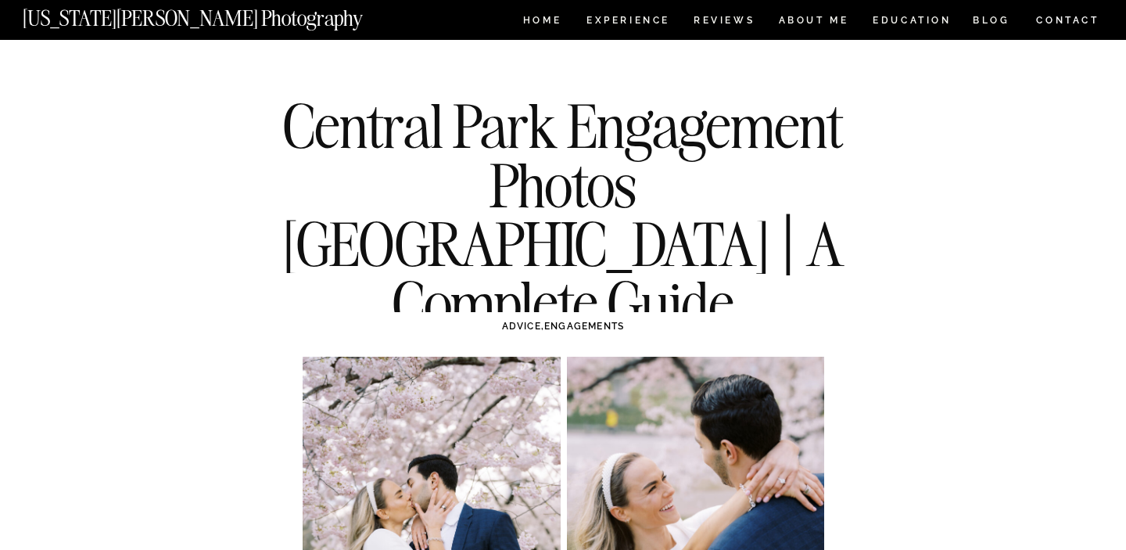 The image size is (1126, 550). Describe the element at coordinates (1068, 20) in the screenshot. I see `a: CONTACT` at that location.